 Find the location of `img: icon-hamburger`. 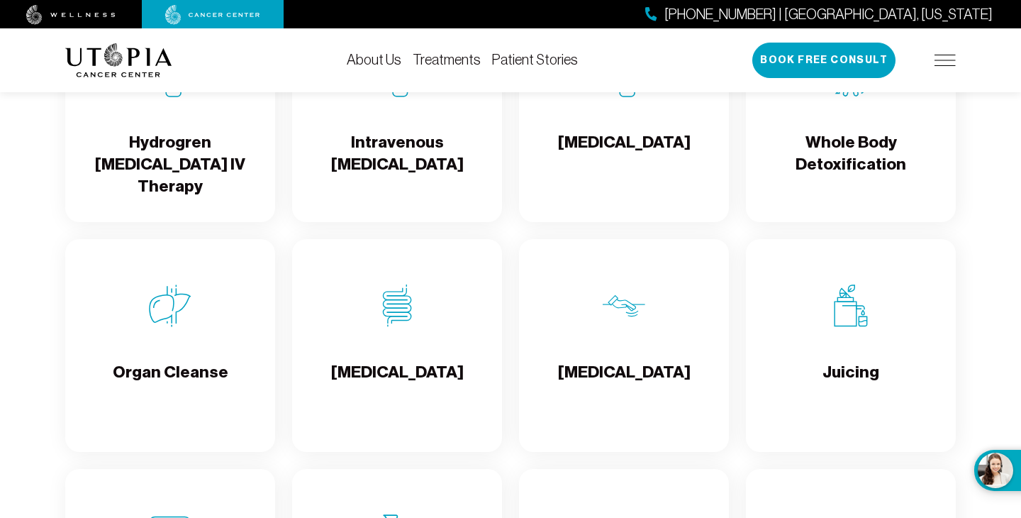

img: icon-hamburger is located at coordinates (946, 60).